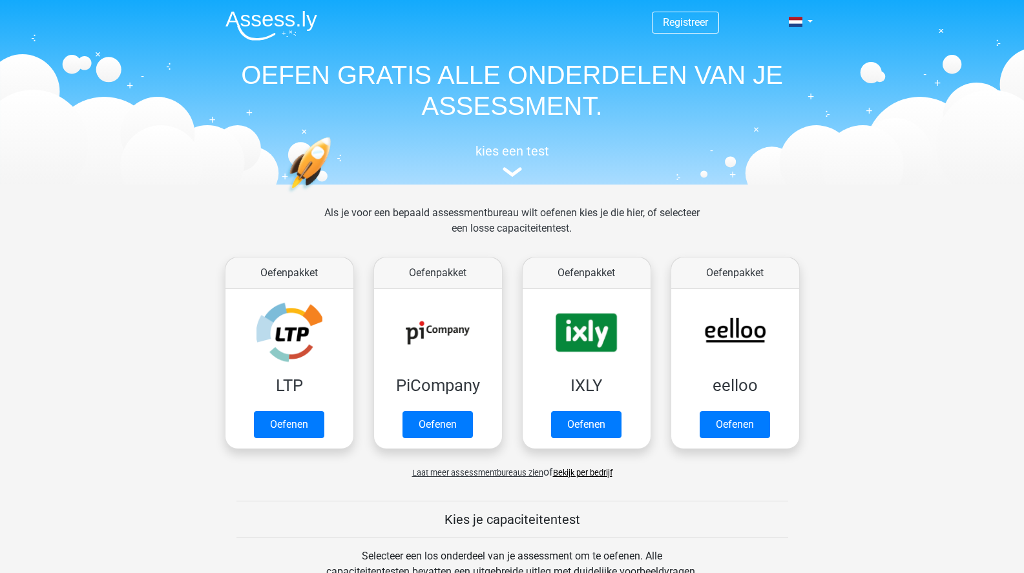 This screenshot has height=573, width=1024. I want to click on span: Laat meer assessmentbureaus zien, so click(477, 473).